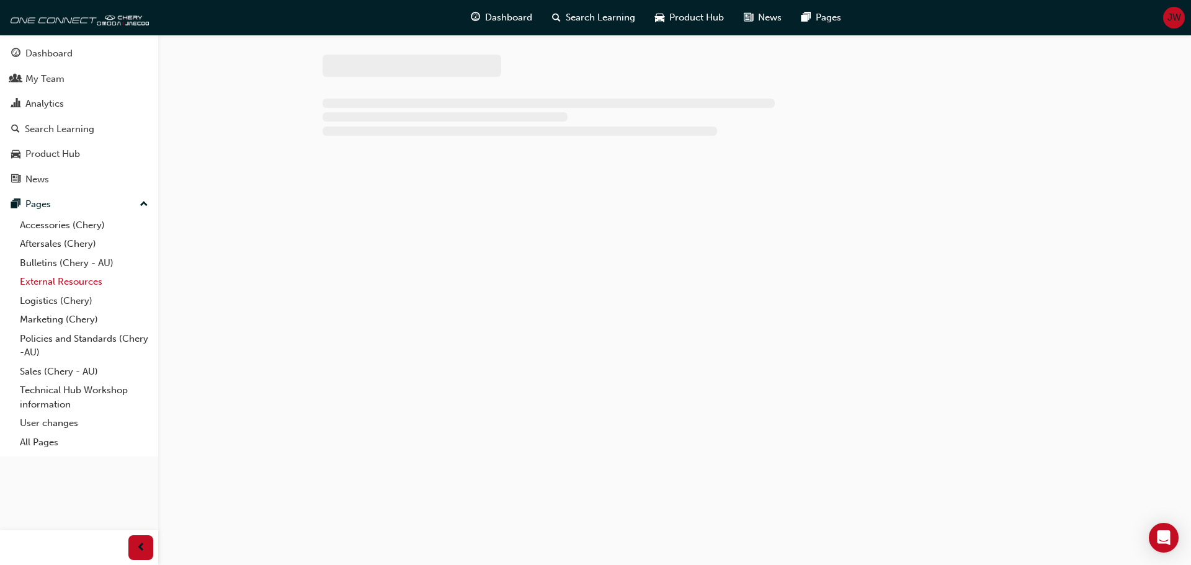 Image resolution: width=1191 pixels, height=565 pixels. Describe the element at coordinates (84, 282) in the screenshot. I see `a: External Resources` at that location.